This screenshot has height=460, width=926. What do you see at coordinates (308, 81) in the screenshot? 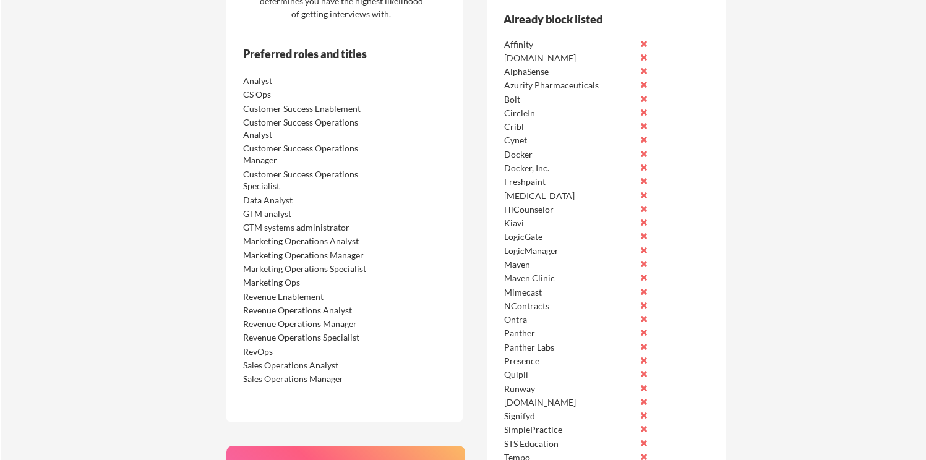
I see `div: Analyst` at bounding box center [308, 81].